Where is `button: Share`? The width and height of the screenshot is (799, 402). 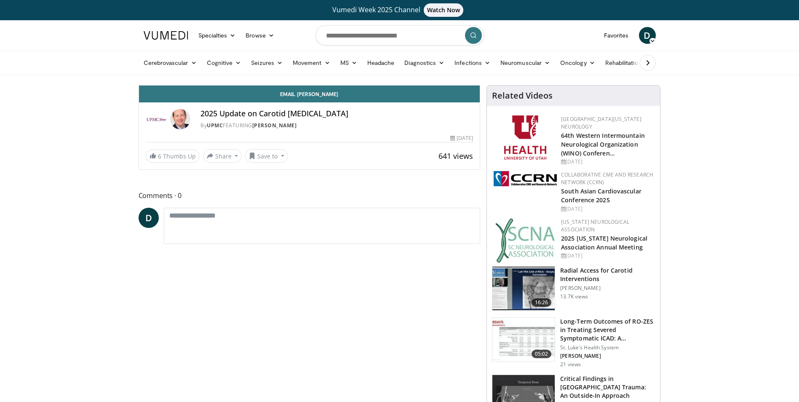 button: Share is located at coordinates (222, 156).